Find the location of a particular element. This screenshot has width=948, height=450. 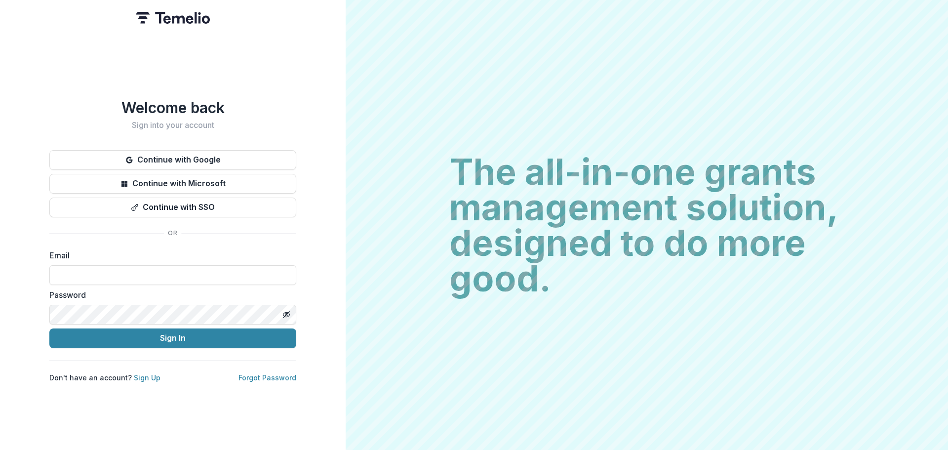

button: Continue with Microsoft is located at coordinates (173, 184).